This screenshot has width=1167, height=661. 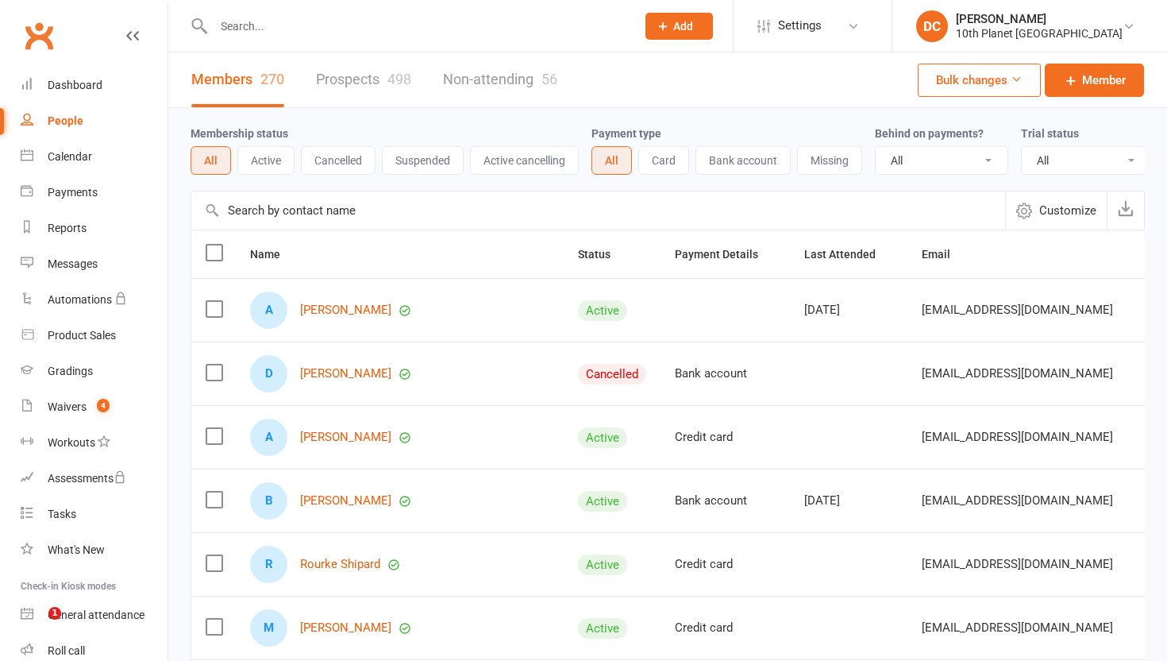 I want to click on a: Automations, so click(x=94, y=299).